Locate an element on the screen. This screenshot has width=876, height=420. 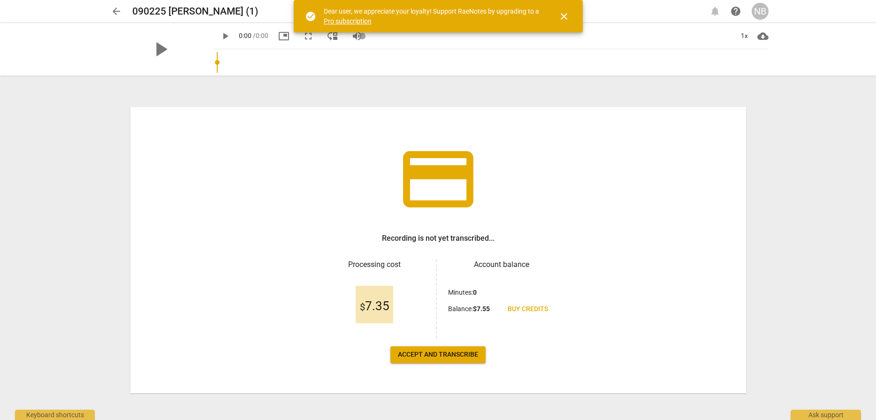
b: 0 is located at coordinates (475, 292).